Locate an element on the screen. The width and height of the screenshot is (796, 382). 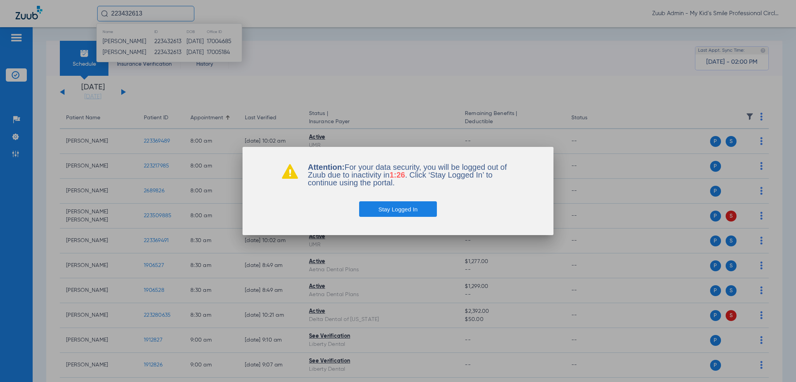
button: Stay Logged In is located at coordinates (398, 209).